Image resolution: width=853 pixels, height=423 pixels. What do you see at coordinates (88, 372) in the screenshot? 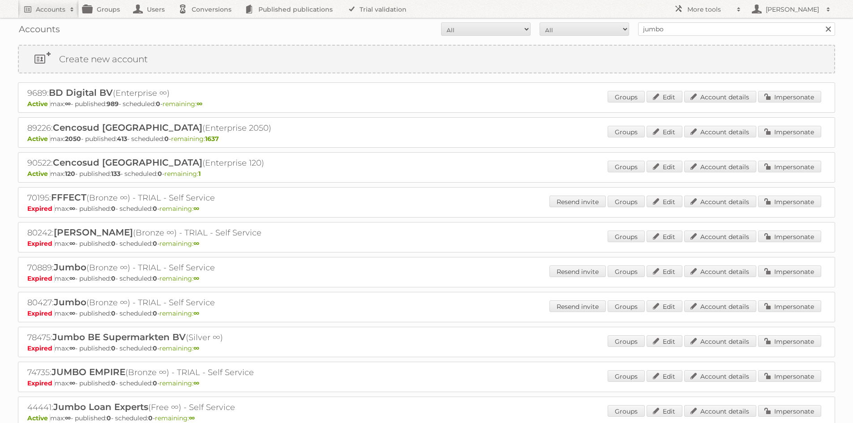
I see `span: JUMBO EMPIRE` at bounding box center [88, 372].